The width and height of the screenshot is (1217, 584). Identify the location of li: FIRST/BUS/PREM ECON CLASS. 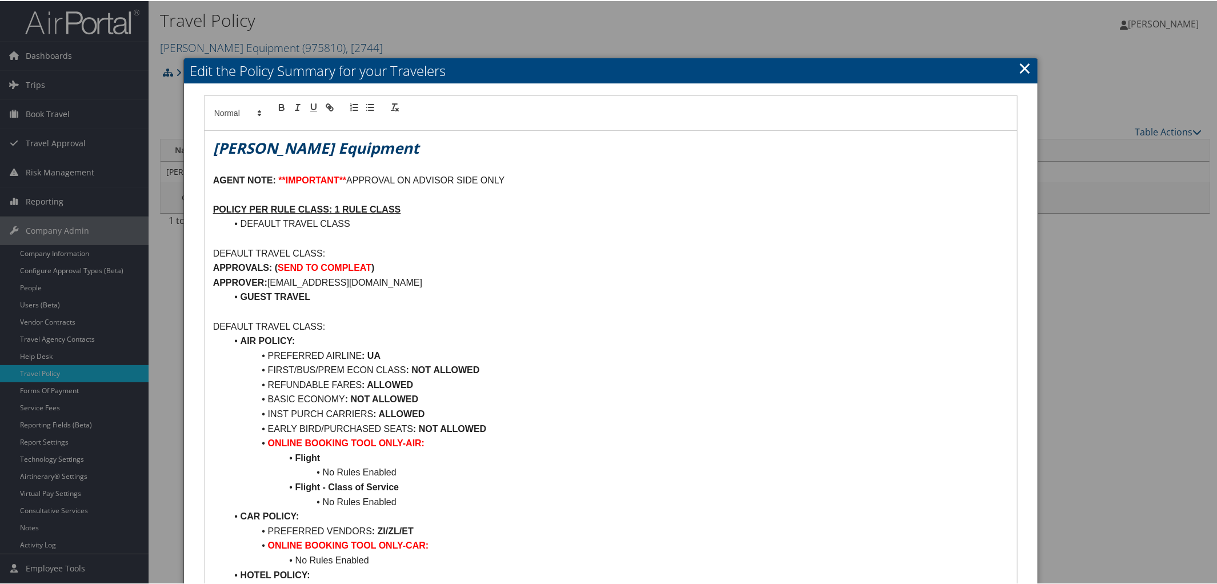
(617, 369).